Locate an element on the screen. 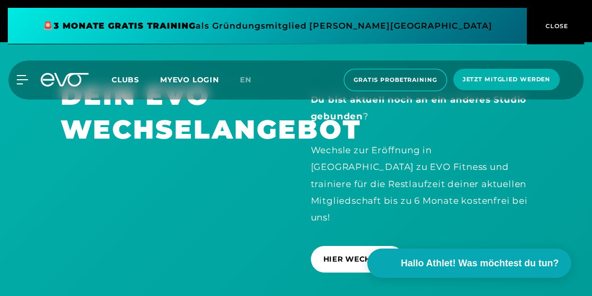  a: Clubs is located at coordinates (136, 79).